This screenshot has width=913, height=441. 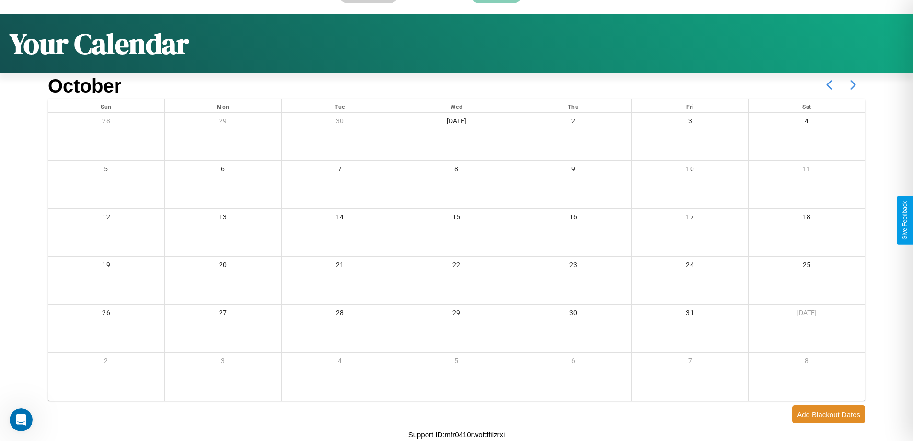 What do you see at coordinates (84, 86) in the screenshot?
I see `h2: October` at bounding box center [84, 86].